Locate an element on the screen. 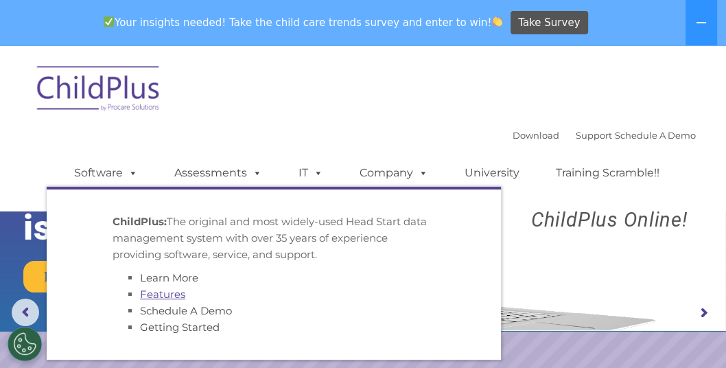 Image resolution: width=726 pixels, height=368 pixels. span: Your insights needed! Take the child care trends survey and enter to win! is located at coordinates (303, 22).